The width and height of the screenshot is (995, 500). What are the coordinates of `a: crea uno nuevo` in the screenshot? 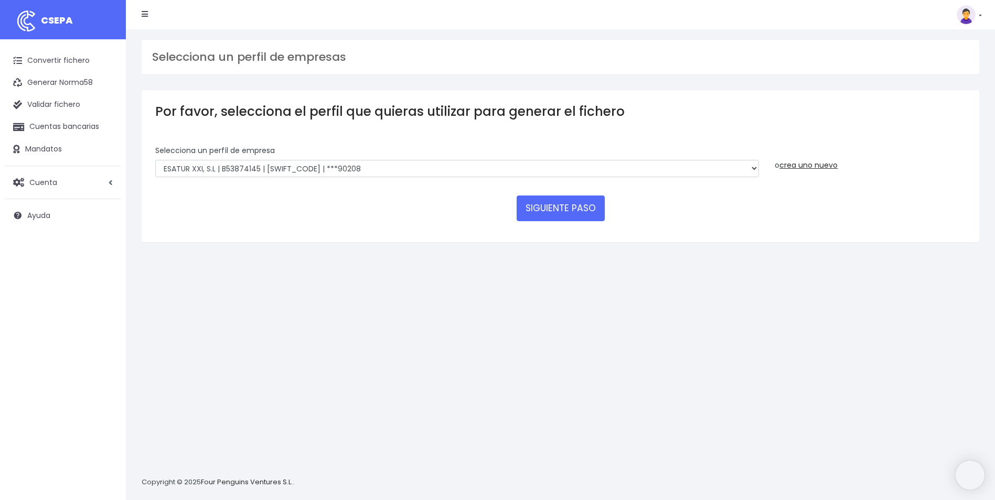 It's located at (808, 165).